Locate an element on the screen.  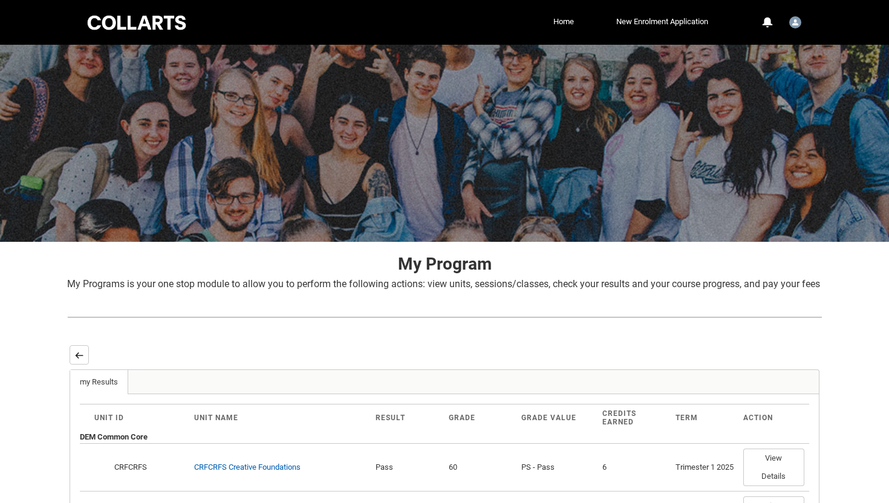
div: Result is located at coordinates (407, 418).